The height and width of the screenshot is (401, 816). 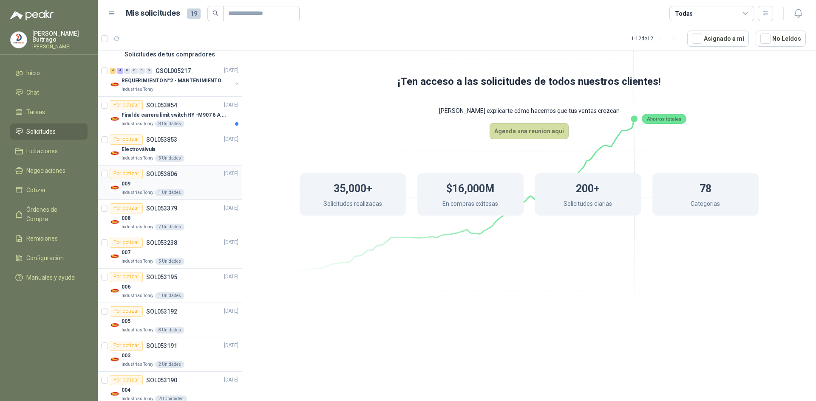 What do you see at coordinates (126, 218) in the screenshot?
I see `p: 008` at bounding box center [126, 218].